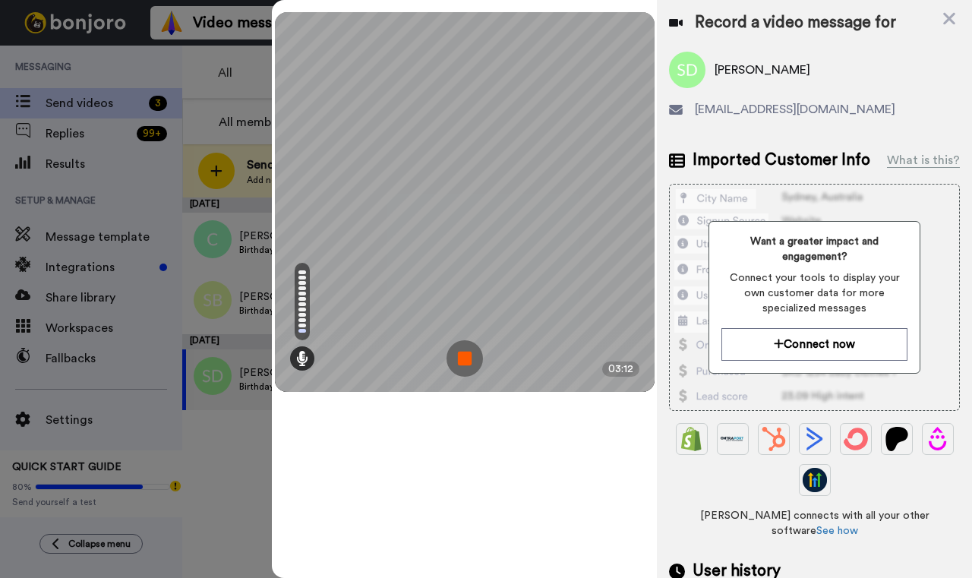  What do you see at coordinates (465, 359) in the screenshot?
I see `img: ic_record_stop.svg` at bounding box center [465, 359].